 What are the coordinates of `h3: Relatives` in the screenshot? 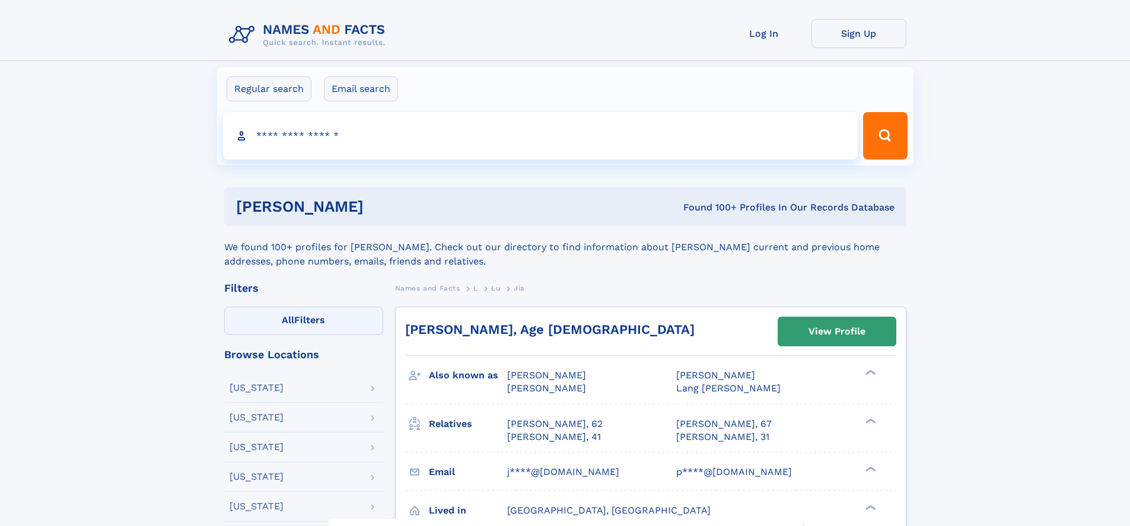 It's located at (468, 424).